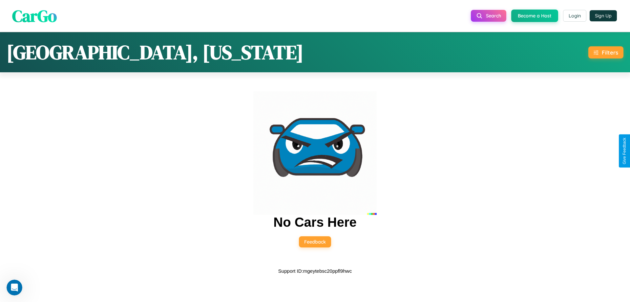 This screenshot has height=302, width=630. Describe the element at coordinates (575, 16) in the screenshot. I see `button: Login` at that location.